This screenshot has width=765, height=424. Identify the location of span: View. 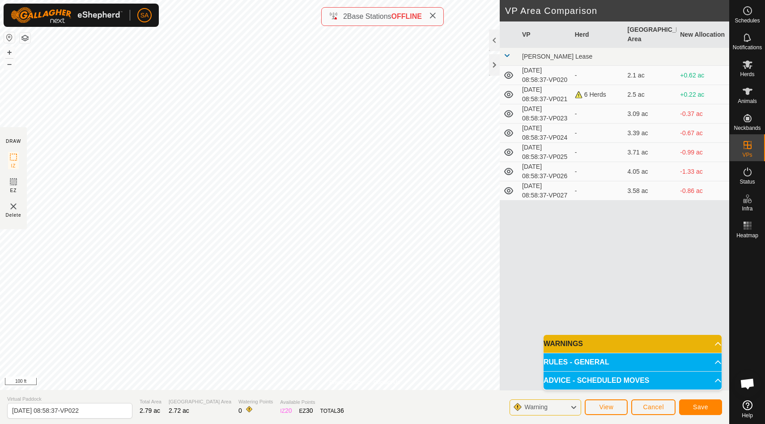
(607, 407).